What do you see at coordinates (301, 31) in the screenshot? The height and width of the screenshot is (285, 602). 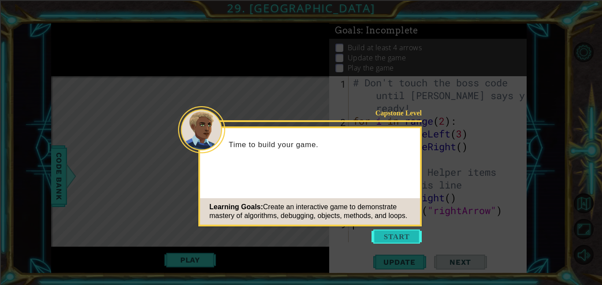 I see `div: Delete` at bounding box center [301, 31].